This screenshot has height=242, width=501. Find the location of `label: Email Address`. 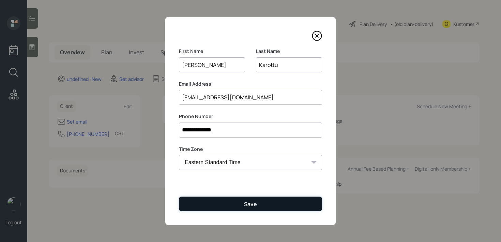

label: Email Address is located at coordinates (250, 84).